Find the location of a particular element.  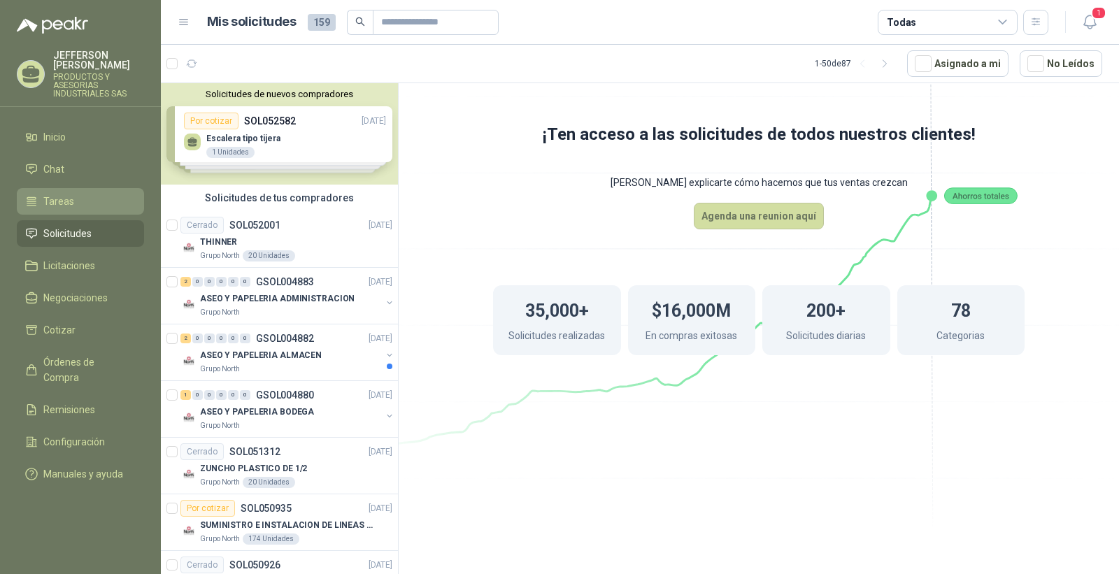

p: SOL052001 is located at coordinates (255, 225).